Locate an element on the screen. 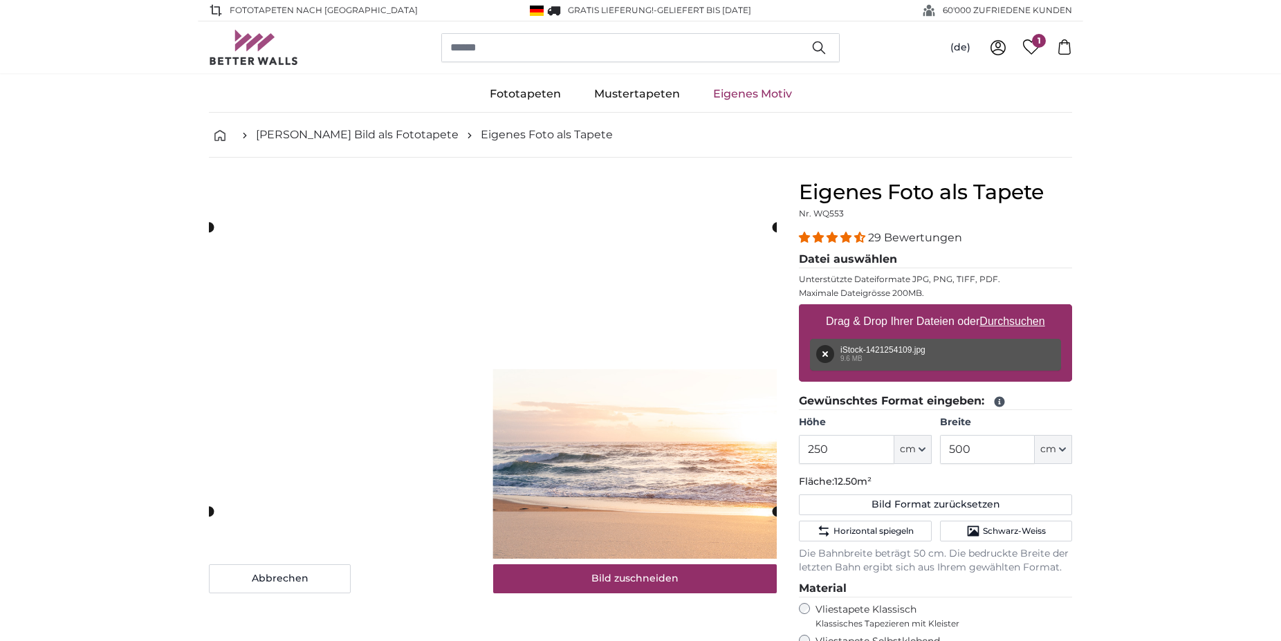 The width and height of the screenshot is (1281, 641). p: Unterstützte Dateiformate JPG, PNG, TIFF, PDF. is located at coordinates (935, 279).